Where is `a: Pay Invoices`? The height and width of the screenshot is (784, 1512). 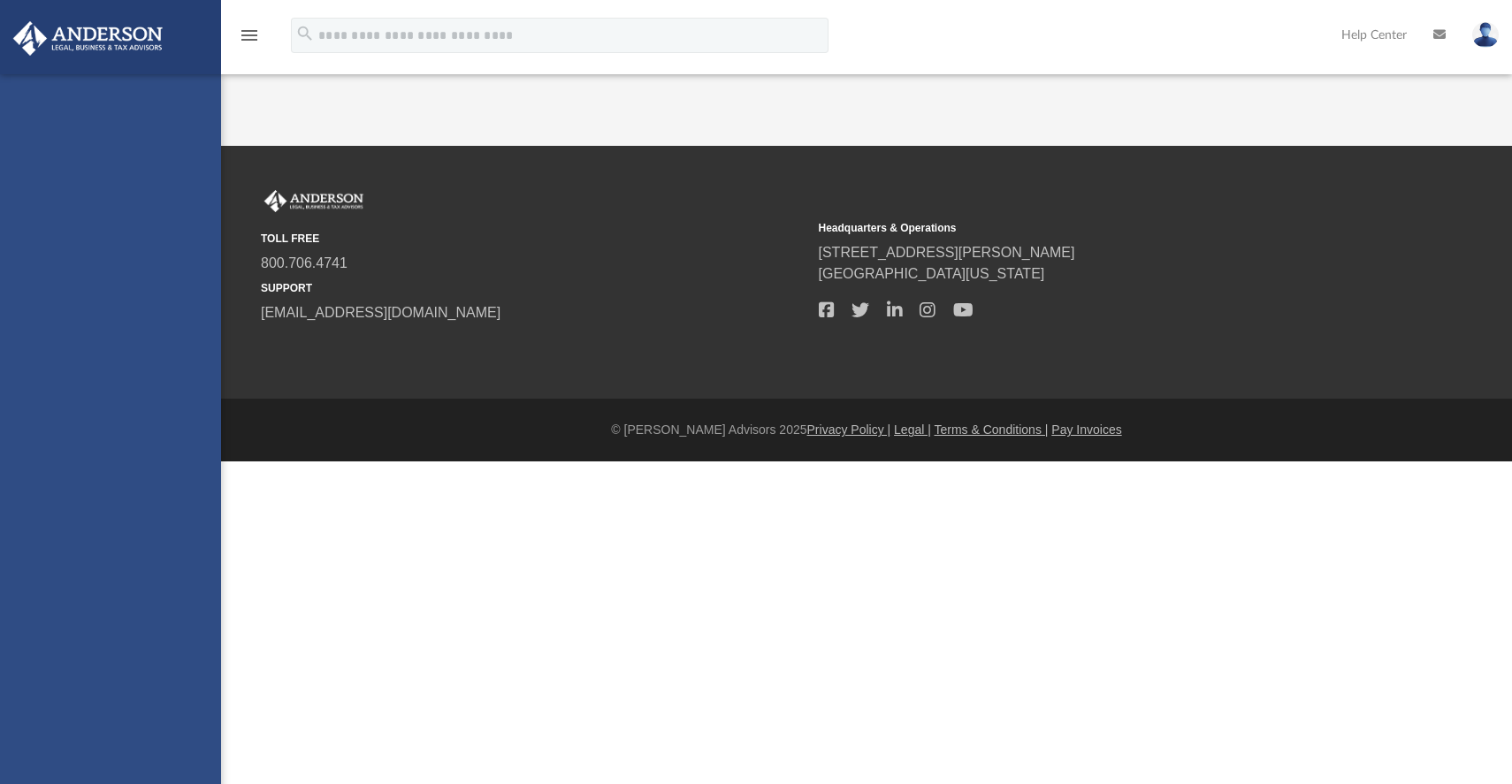
a: Pay Invoices is located at coordinates (1085, 430).